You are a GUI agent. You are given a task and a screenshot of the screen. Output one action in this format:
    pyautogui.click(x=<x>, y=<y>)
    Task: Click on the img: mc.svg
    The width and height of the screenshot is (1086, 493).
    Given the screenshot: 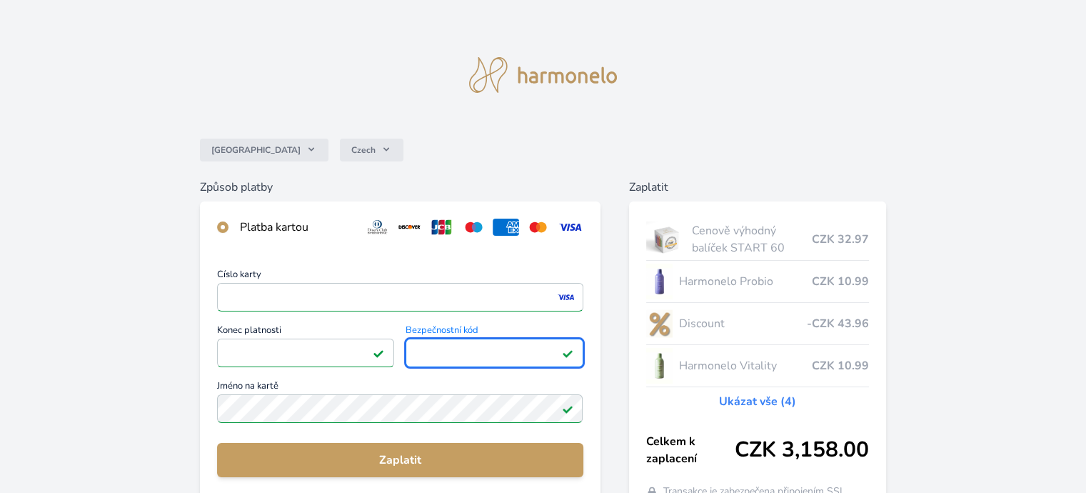 What is the action you would take?
    pyautogui.click(x=538, y=227)
    